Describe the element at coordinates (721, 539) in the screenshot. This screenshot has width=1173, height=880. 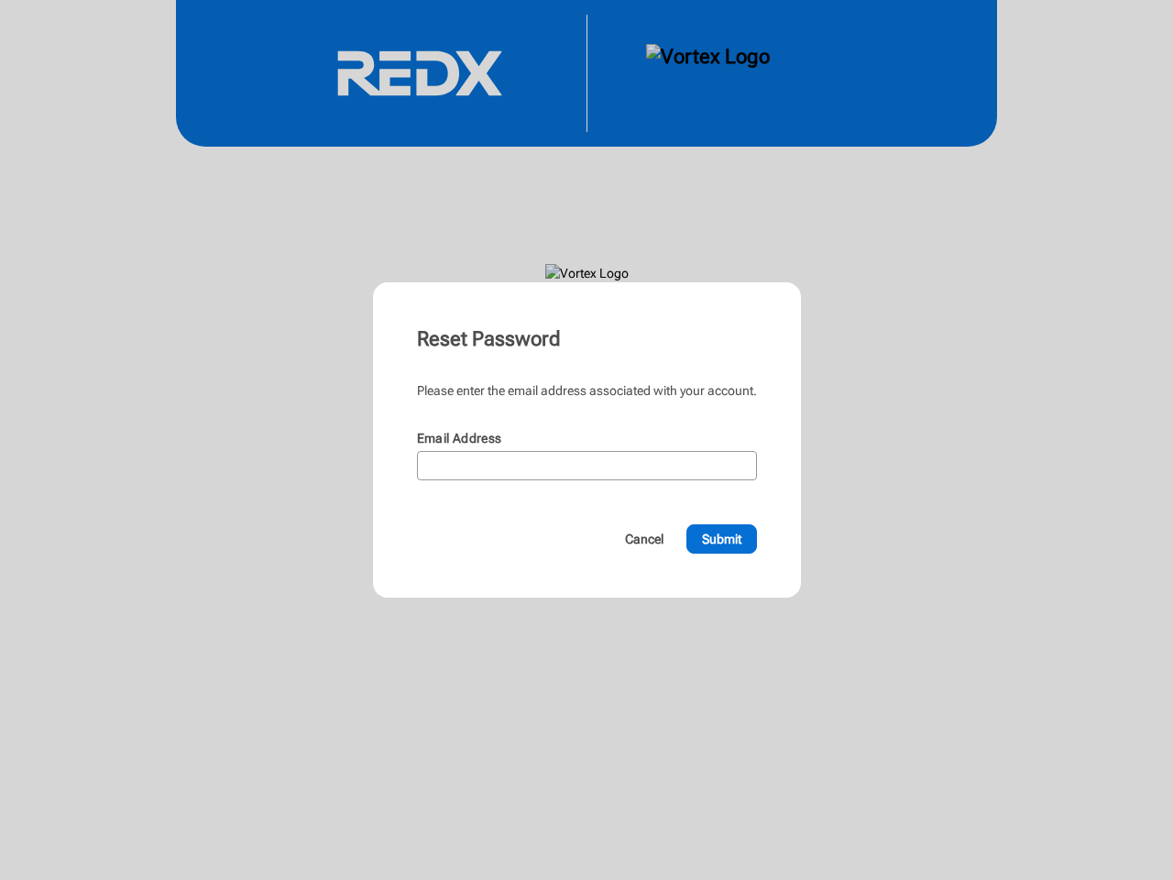
I see `span: Submit` at that location.